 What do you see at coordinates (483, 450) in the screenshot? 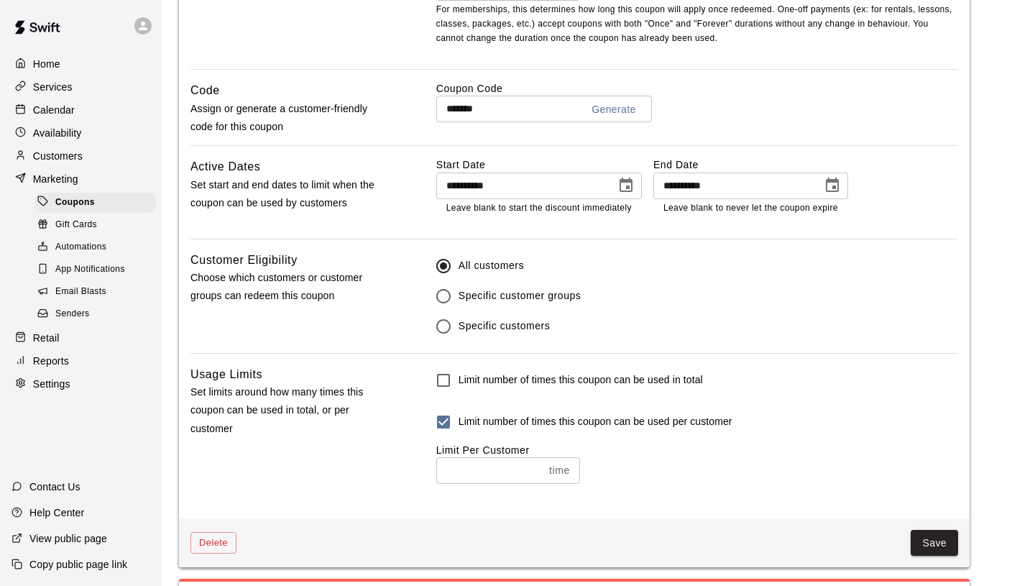
I see `label: Limit Per Customer` at bounding box center [483, 450].